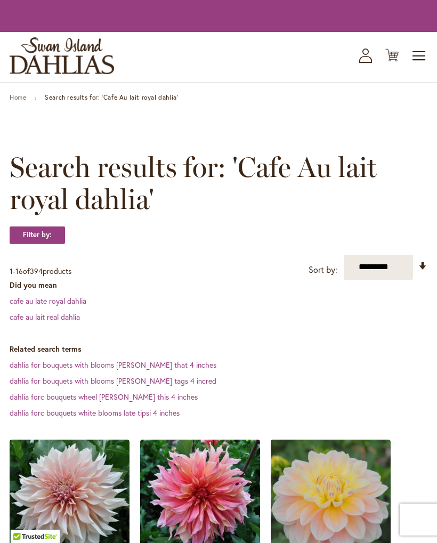 The image size is (437, 543). Describe the element at coordinates (18, 97) in the screenshot. I see `a: Home` at that location.